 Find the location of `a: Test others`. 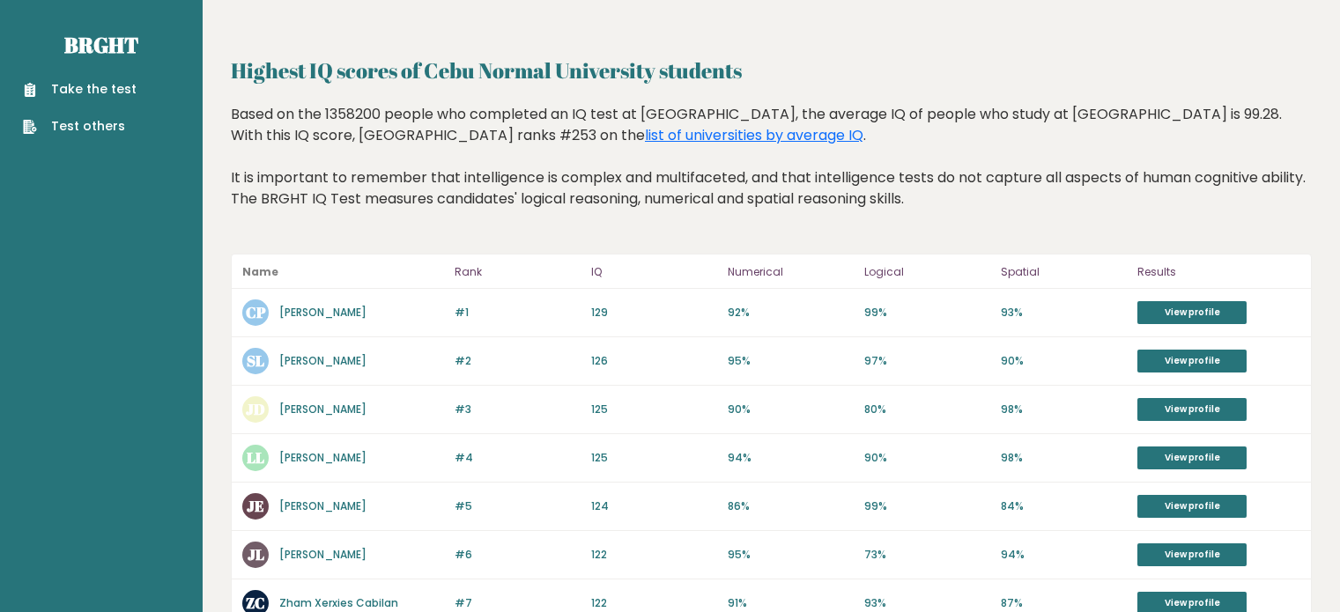

a: Test others is located at coordinates (79, 126).